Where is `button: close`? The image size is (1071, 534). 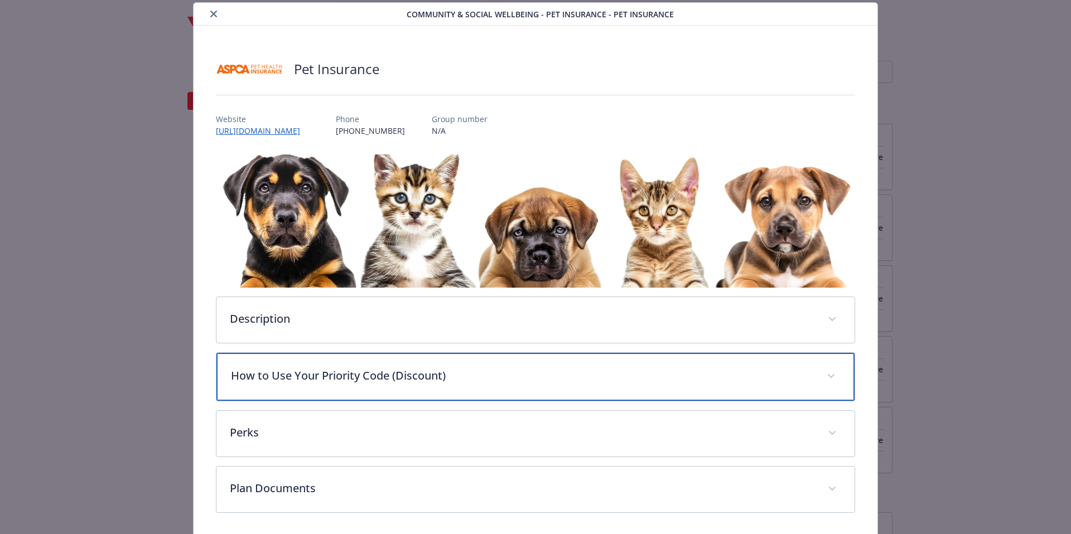
button: close is located at coordinates (214, 14).